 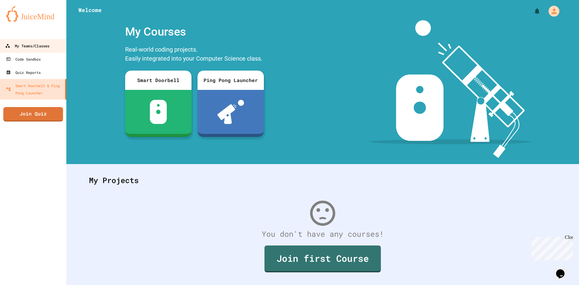 What do you see at coordinates (33, 14) in the screenshot?
I see `img: logo-orange.svg` at bounding box center [33, 14].